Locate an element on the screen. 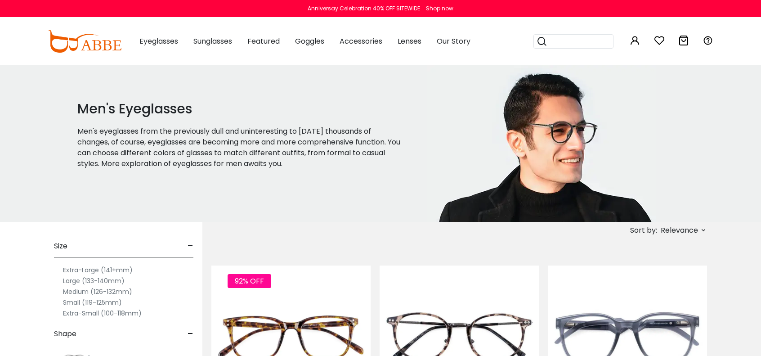 The height and width of the screenshot is (356, 761). span: Sunglasses is located at coordinates (213, 41).